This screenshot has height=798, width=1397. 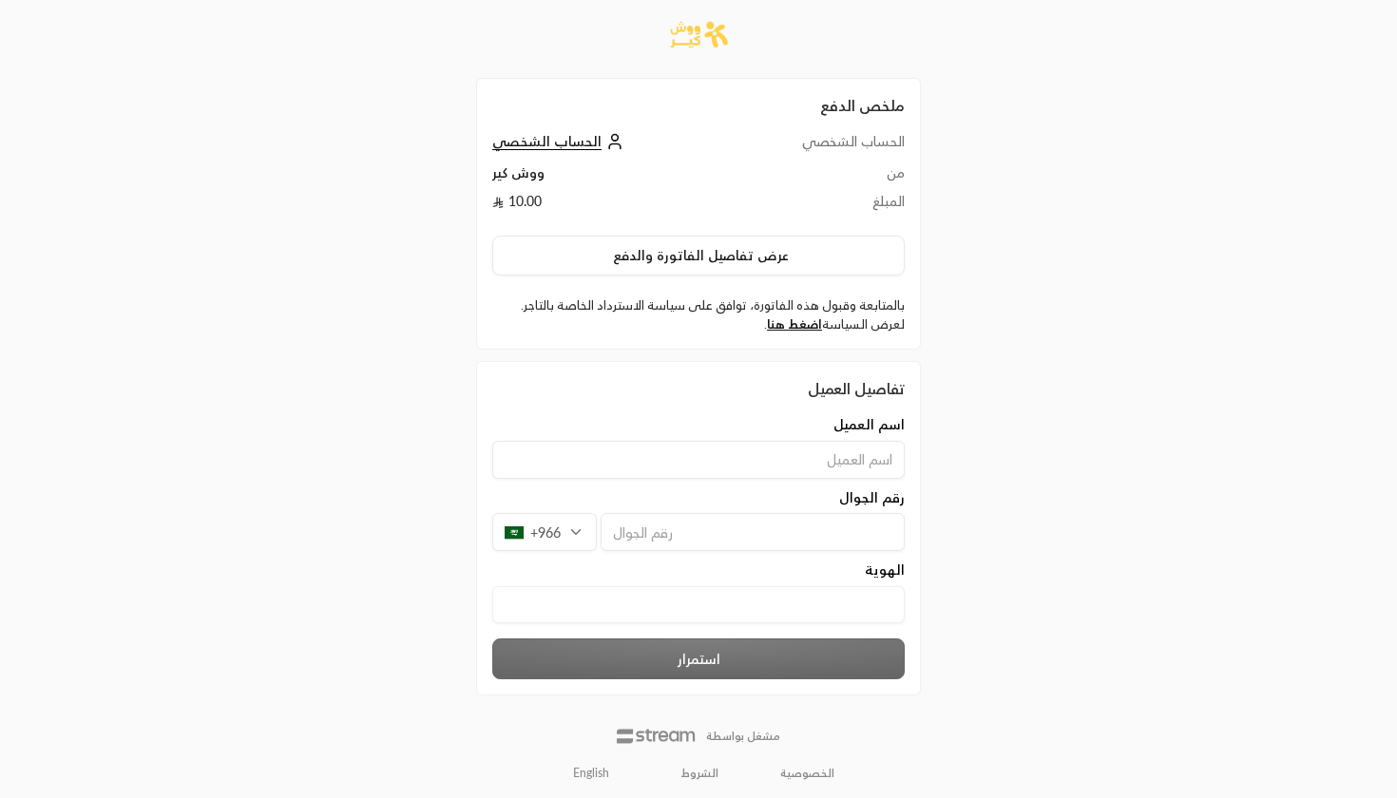 What do you see at coordinates (544, 532) in the screenshot?
I see `div: +966` at bounding box center [544, 532].